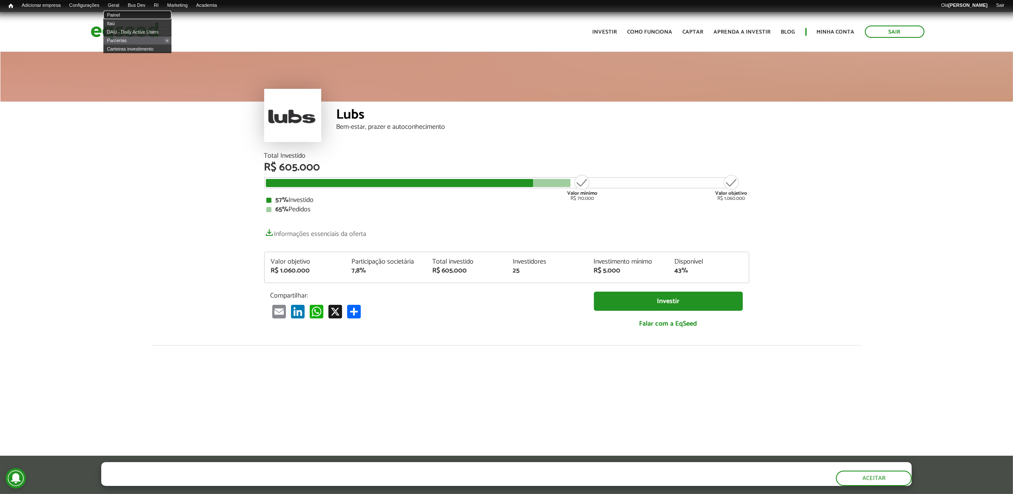 The width and height of the screenshot is (1013, 494). What do you see at coordinates (788, 32) in the screenshot?
I see `a: Blog` at bounding box center [788, 32].